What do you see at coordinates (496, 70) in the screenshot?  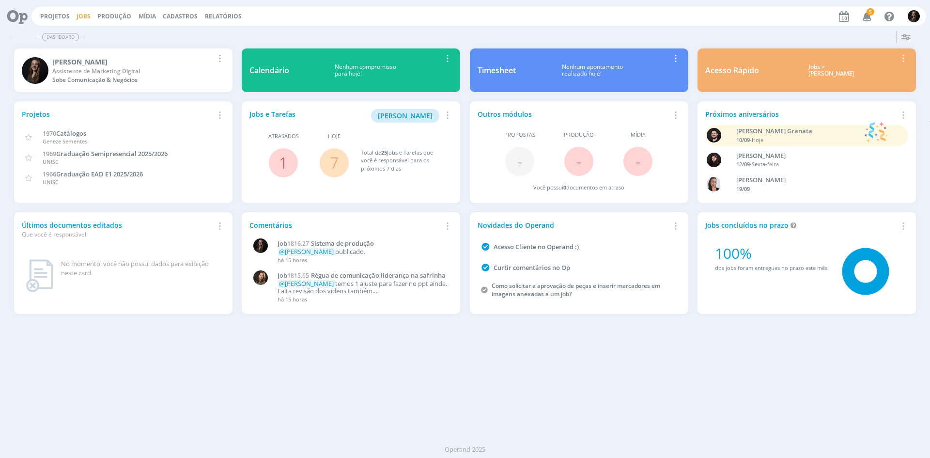 I see `div: Timesheet` at bounding box center [496, 70].